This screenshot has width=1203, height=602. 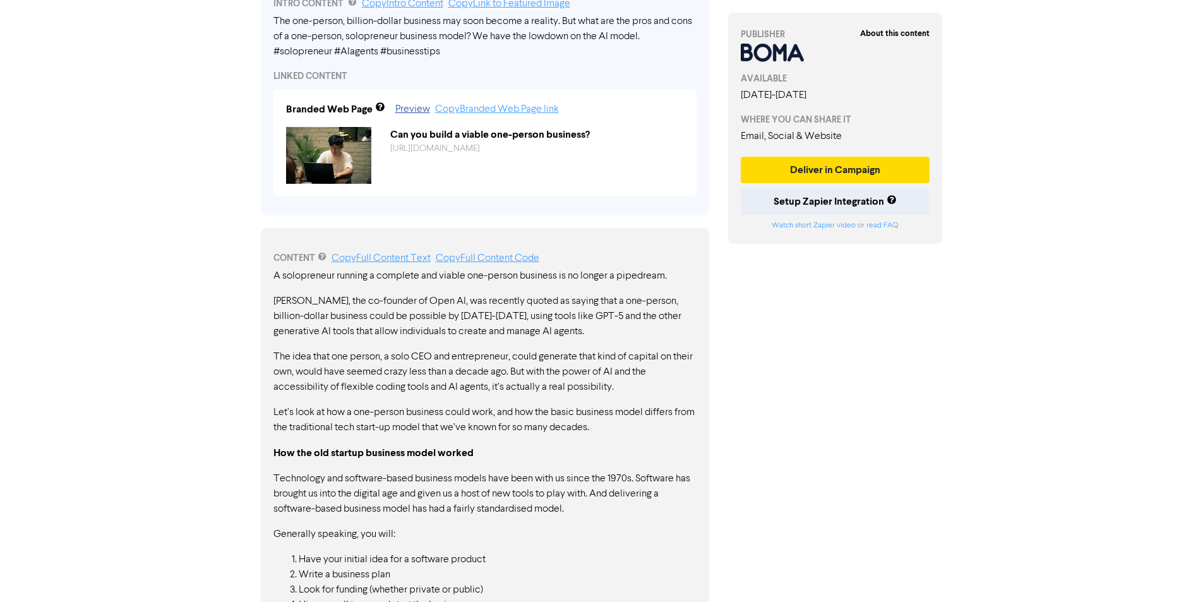 What do you see at coordinates (485, 372) in the screenshot?
I see `p: The idea that one person, a solo CEO and entrepreneur, could generate that kind of capital on the...` at bounding box center [485, 372].